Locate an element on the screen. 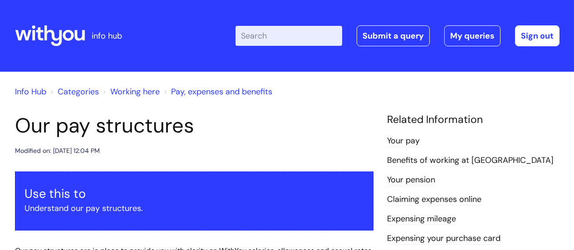 This screenshot has height=250, width=574. a: Categories is located at coordinates (78, 92).